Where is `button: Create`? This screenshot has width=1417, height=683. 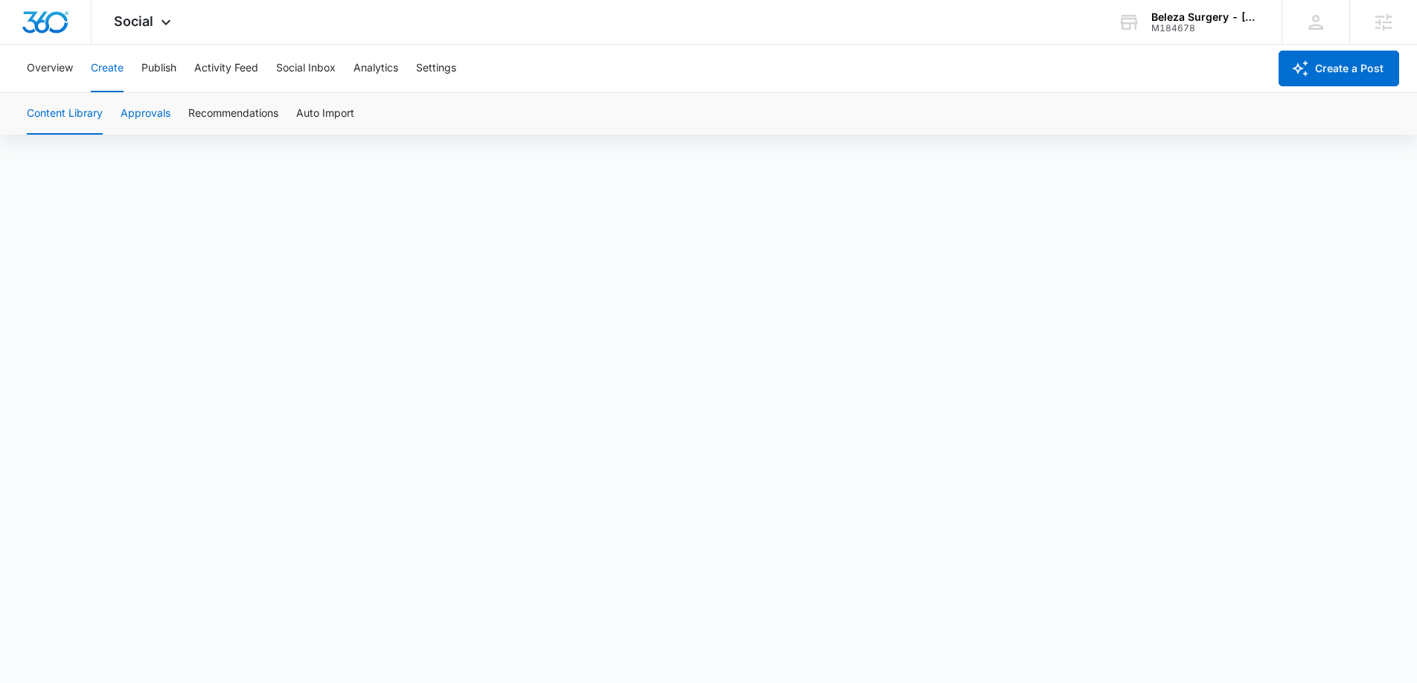
button: Create is located at coordinates (107, 68).